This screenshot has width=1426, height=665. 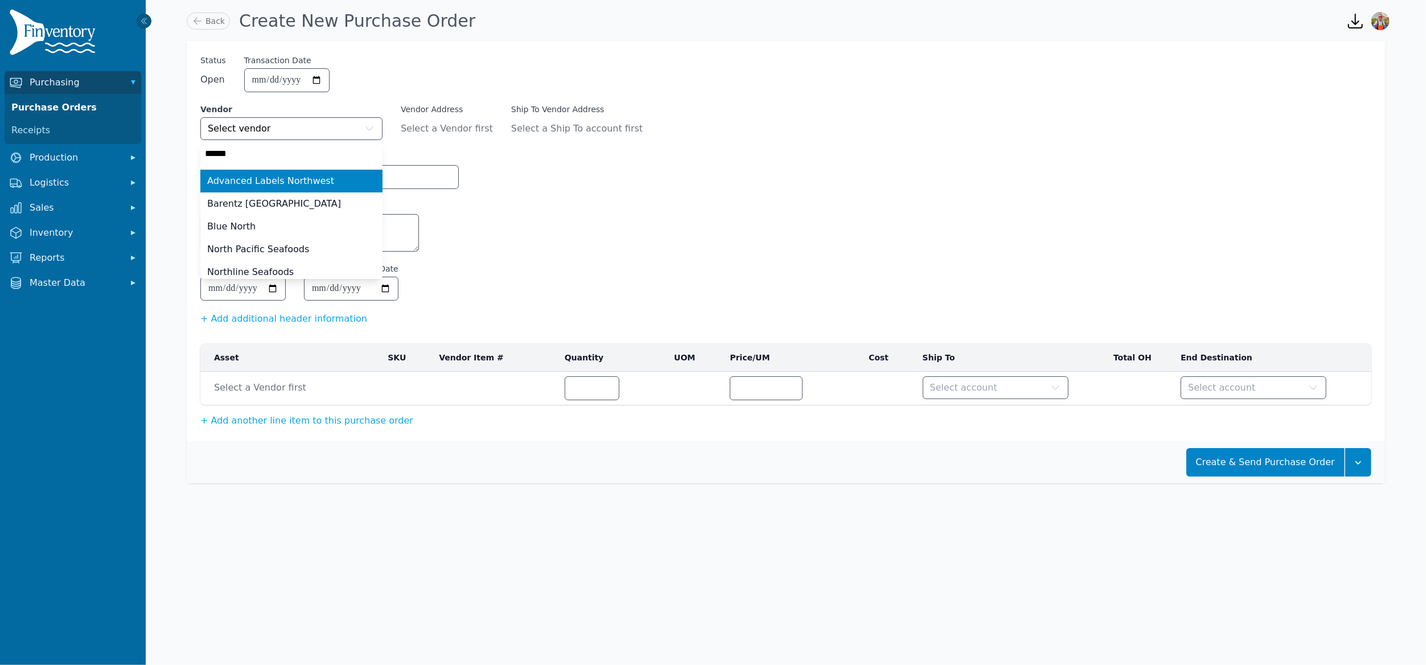 What do you see at coordinates (73, 283) in the screenshot?
I see `button: Master Data` at bounding box center [73, 283].